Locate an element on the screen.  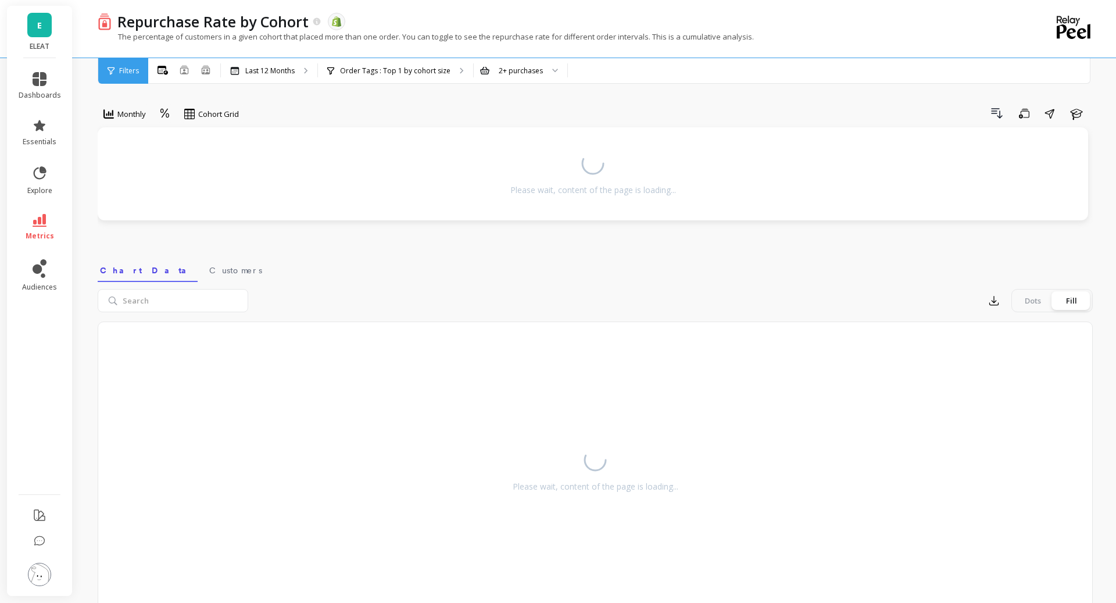
p: Order Tags : Top 1 by cohort size is located at coordinates (395, 71).